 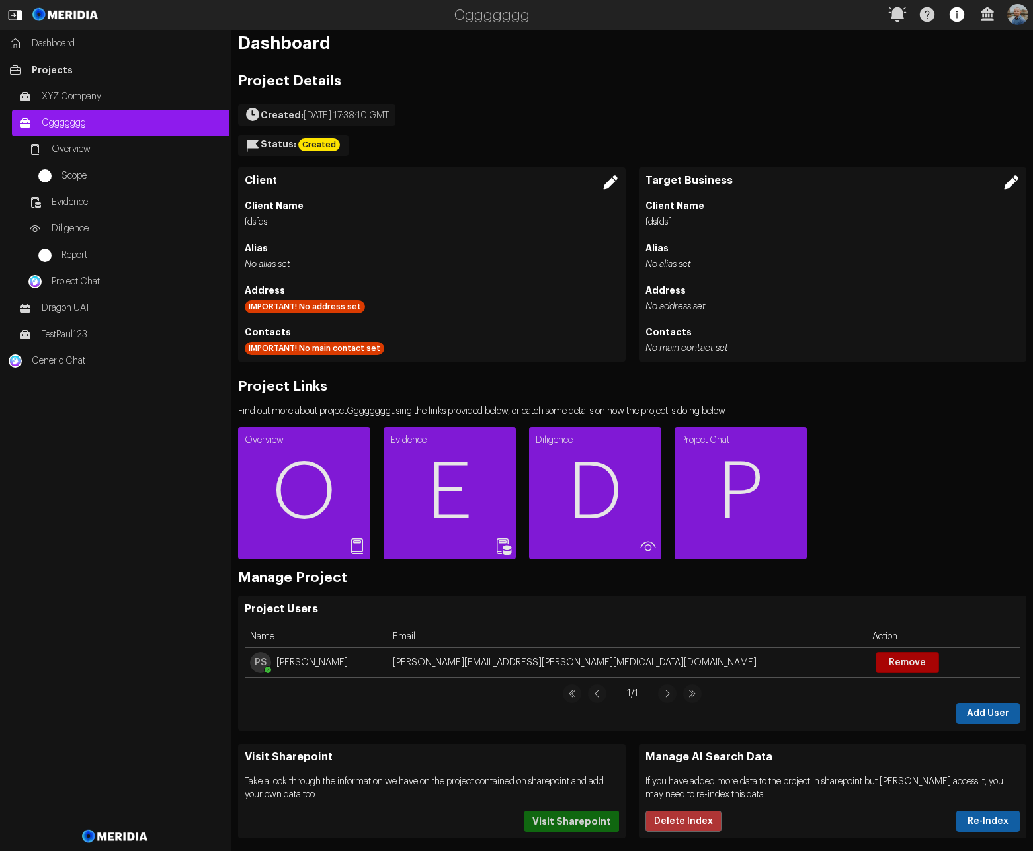 What do you see at coordinates (908, 663) in the screenshot?
I see `button: Remove` at bounding box center [908, 663].